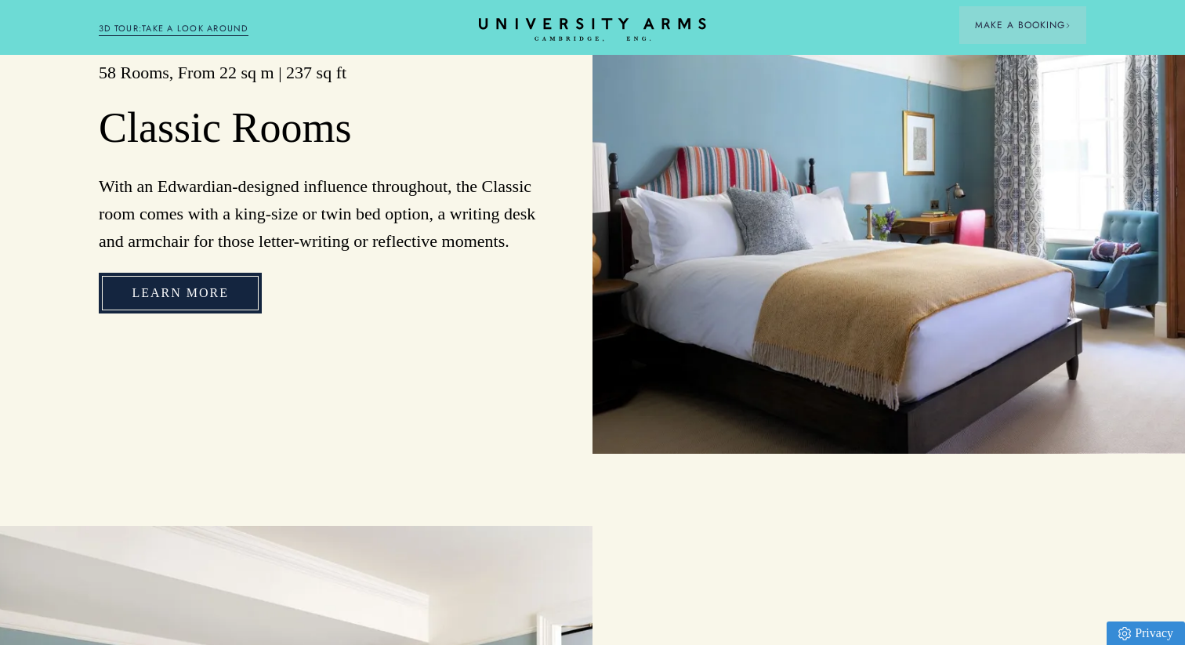 Image resolution: width=1185 pixels, height=645 pixels. What do you see at coordinates (173, 29) in the screenshot?
I see `a: 3D TOUR:TAKE A LOOK AROUND` at bounding box center [173, 29].